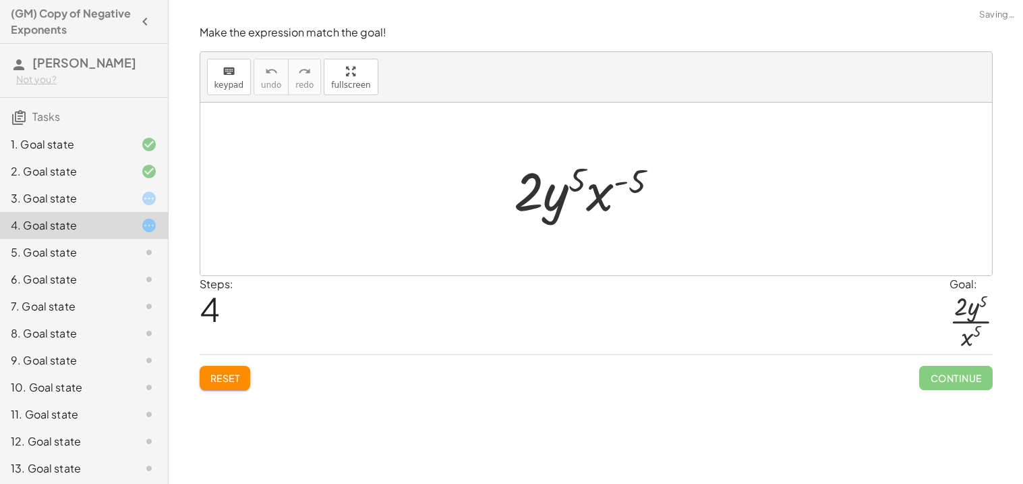  What do you see at coordinates (351, 85) in the screenshot?
I see `span: fullscreen` at bounding box center [351, 85].